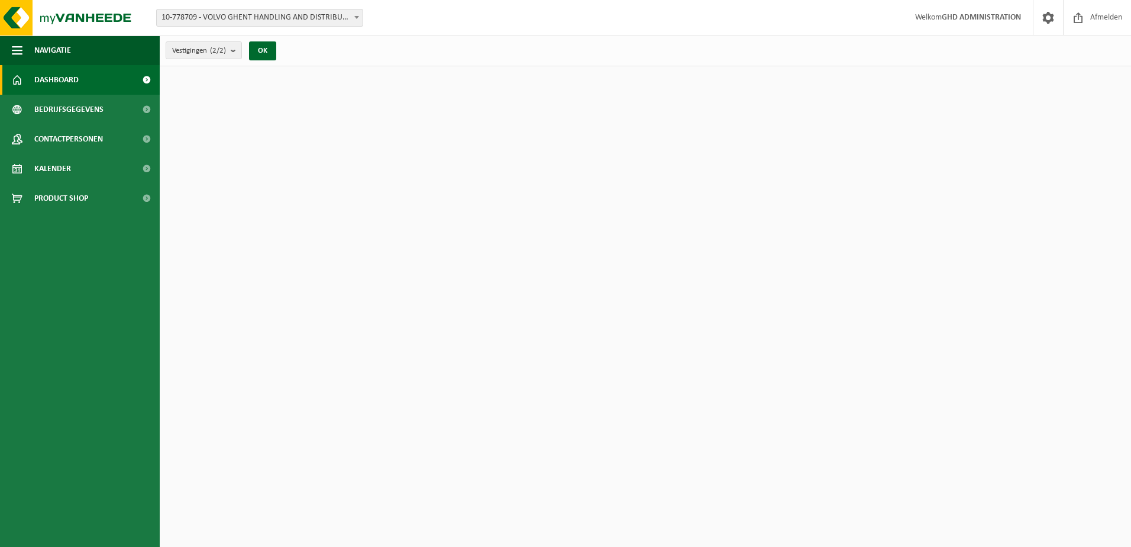 The width and height of the screenshot is (1131, 547). I want to click on span: Navigatie, so click(53, 50).